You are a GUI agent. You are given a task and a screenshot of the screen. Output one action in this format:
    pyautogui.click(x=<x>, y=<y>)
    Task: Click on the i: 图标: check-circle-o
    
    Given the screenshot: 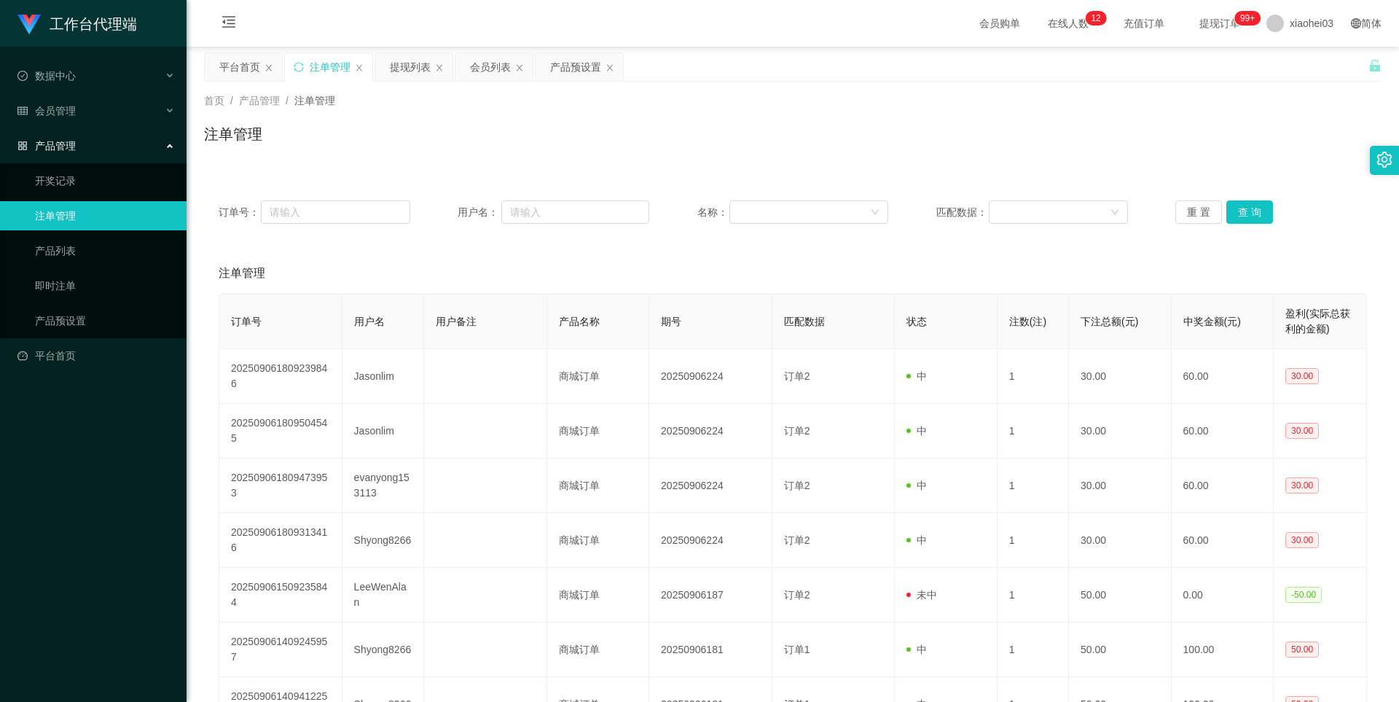 What is the action you would take?
    pyautogui.click(x=23, y=76)
    